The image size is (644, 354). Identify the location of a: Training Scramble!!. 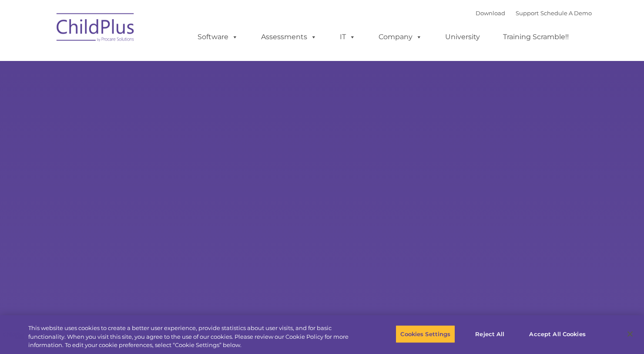
(536, 37).